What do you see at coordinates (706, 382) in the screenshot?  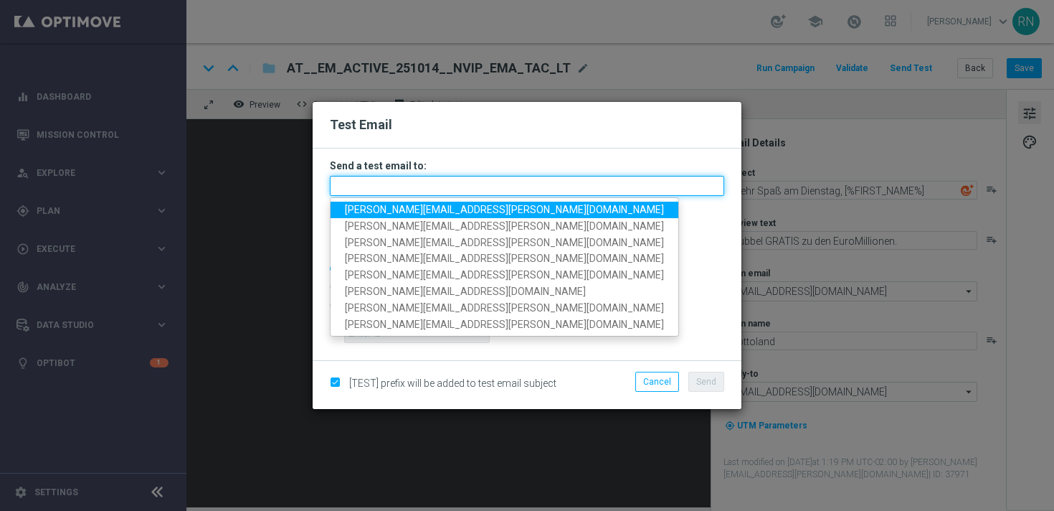 I see `span: Send` at bounding box center [706, 382].